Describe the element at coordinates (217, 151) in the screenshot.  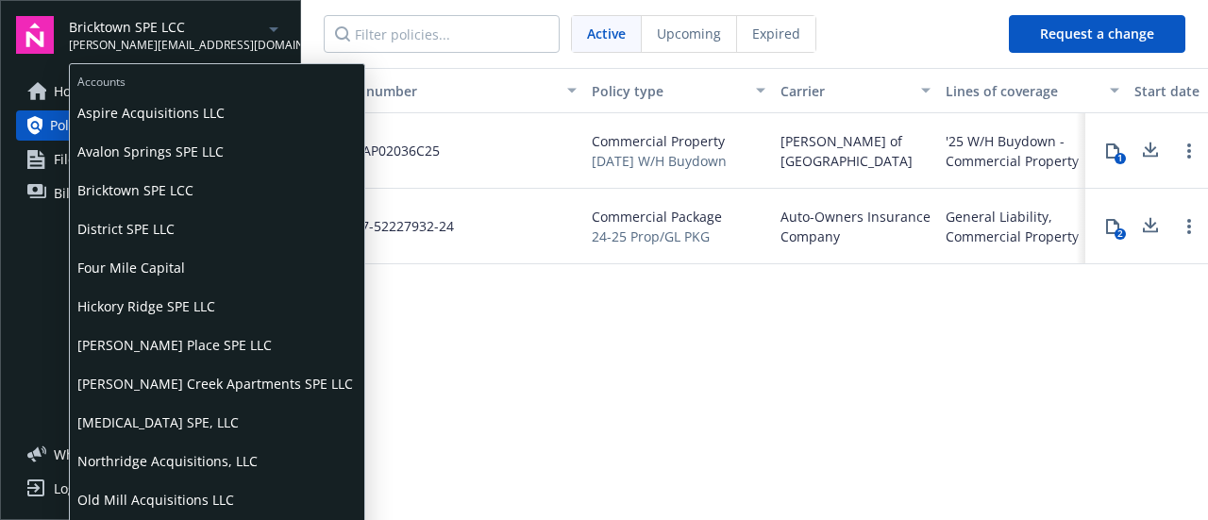
I see `span: Avalon Springs SPE LLC` at that location.